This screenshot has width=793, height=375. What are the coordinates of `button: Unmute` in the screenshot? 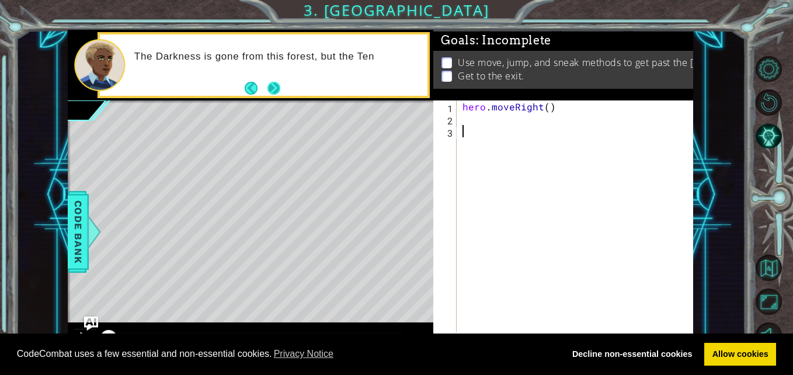 It's located at (769, 335).